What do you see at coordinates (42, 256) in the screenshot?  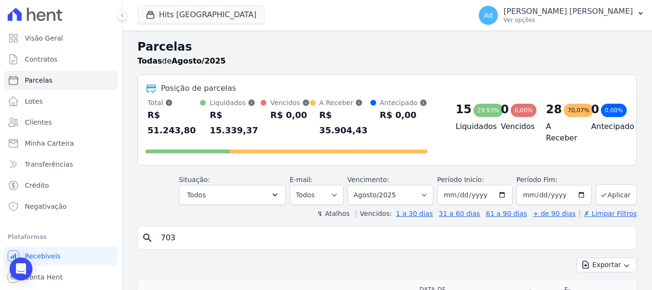 I see `span: Recebíveis` at bounding box center [42, 256].